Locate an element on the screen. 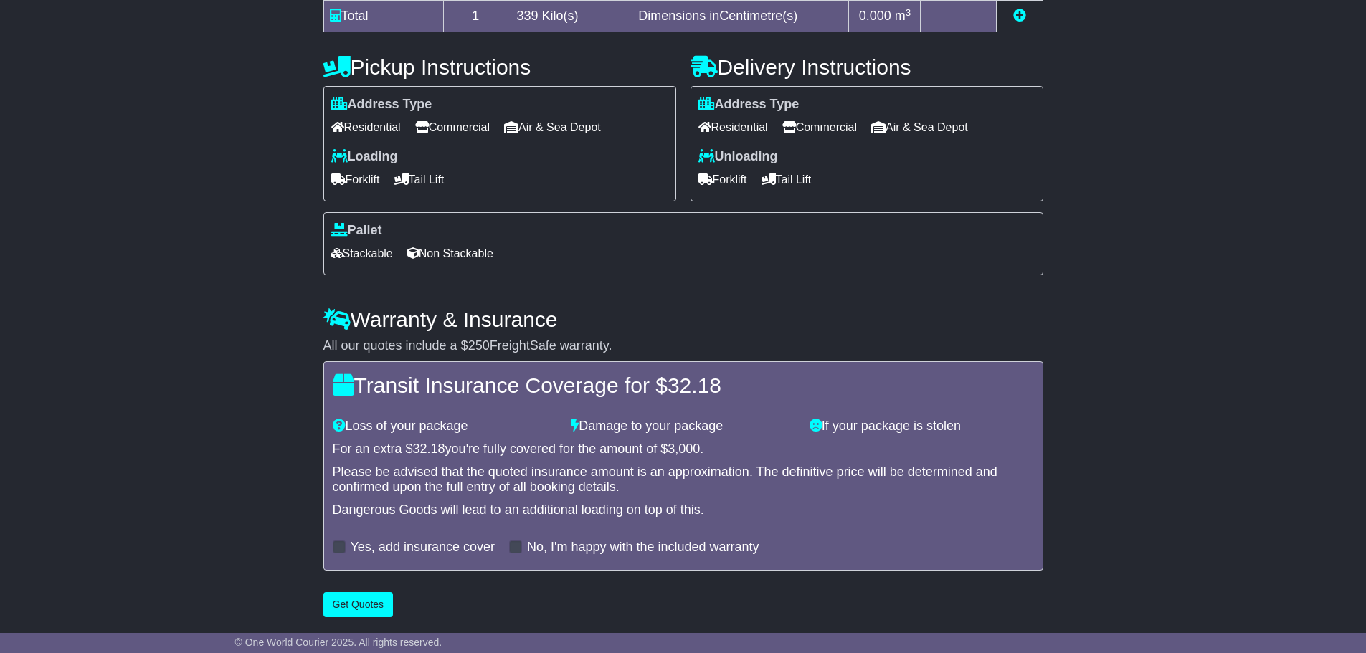  label: Unloading is located at coordinates (738, 157).